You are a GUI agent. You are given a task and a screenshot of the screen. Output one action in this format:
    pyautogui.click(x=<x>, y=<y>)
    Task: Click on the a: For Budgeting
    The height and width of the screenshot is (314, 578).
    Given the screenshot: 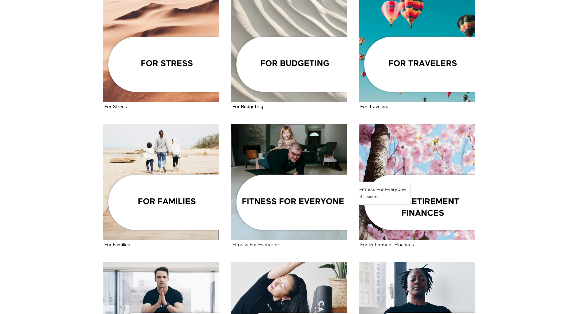 What is the action you would take?
    pyautogui.click(x=248, y=107)
    